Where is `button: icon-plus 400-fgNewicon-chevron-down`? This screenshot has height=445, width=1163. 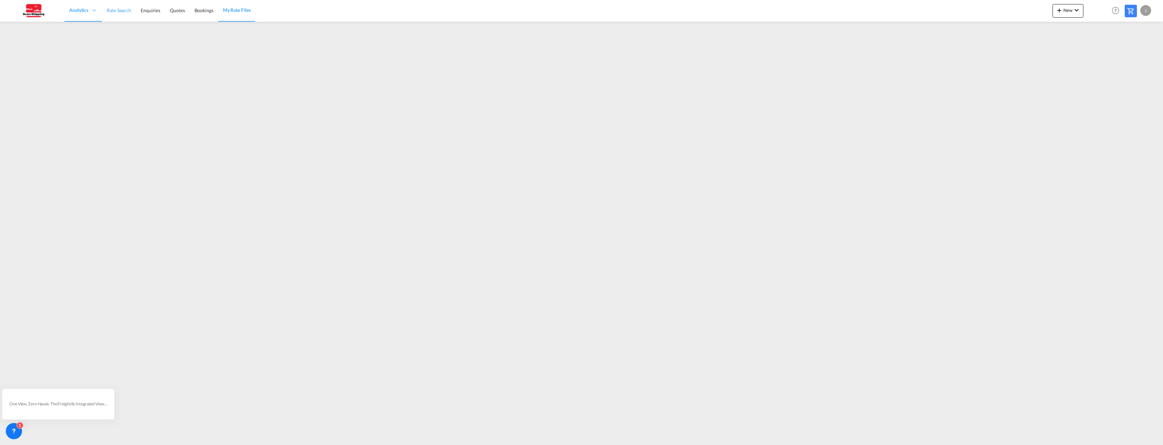
button: icon-plus 400-fgNewicon-chevron-down is located at coordinates (1067, 11).